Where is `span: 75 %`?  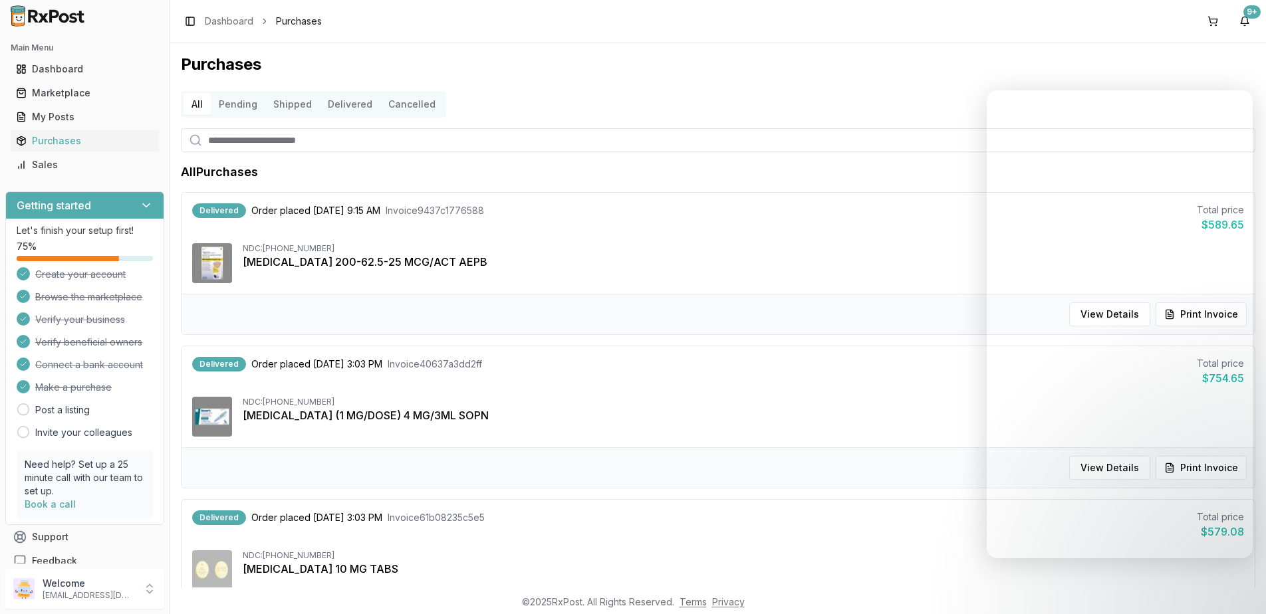
span: 75 % is located at coordinates (27, 247).